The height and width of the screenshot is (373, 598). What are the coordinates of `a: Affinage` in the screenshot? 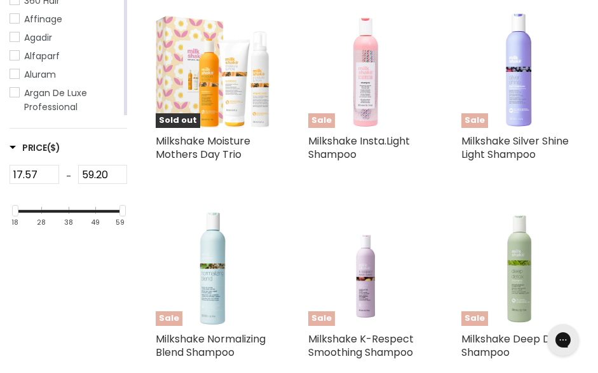 It's located at (65, 19).